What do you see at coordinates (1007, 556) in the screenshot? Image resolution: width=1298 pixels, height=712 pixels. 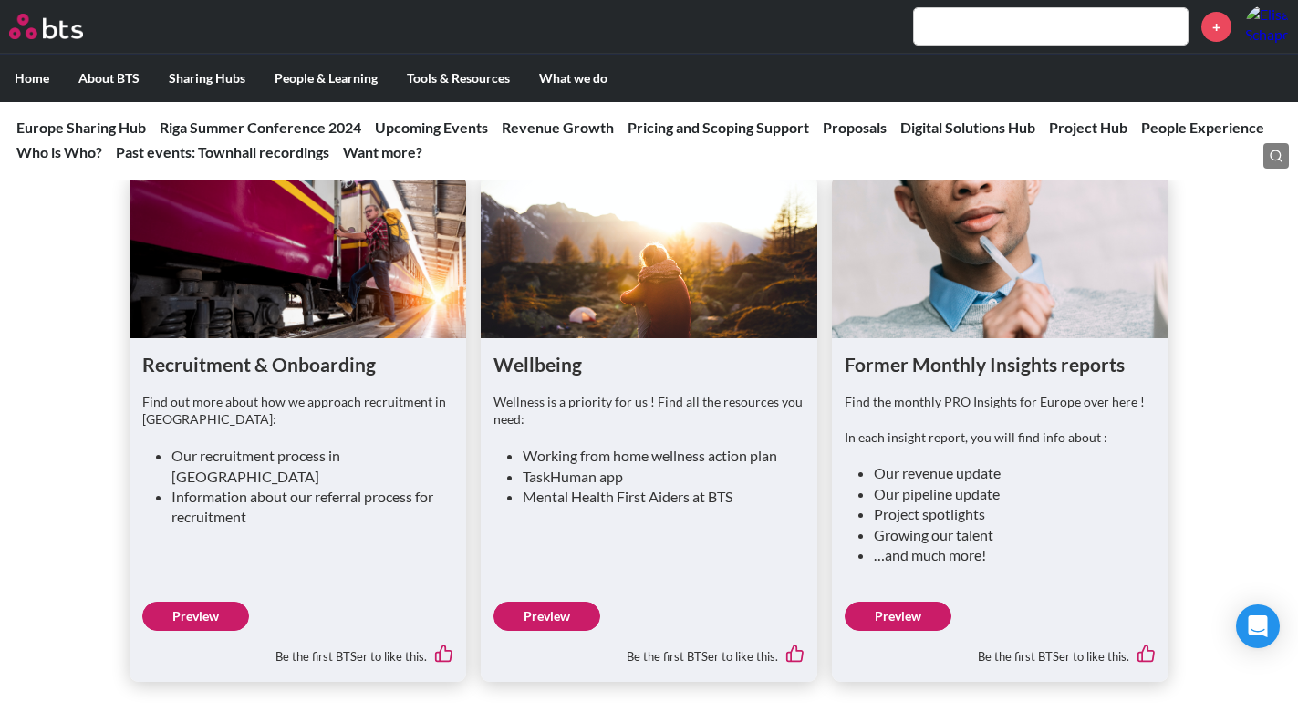 I see `li: …and much more!` at bounding box center [1007, 556].